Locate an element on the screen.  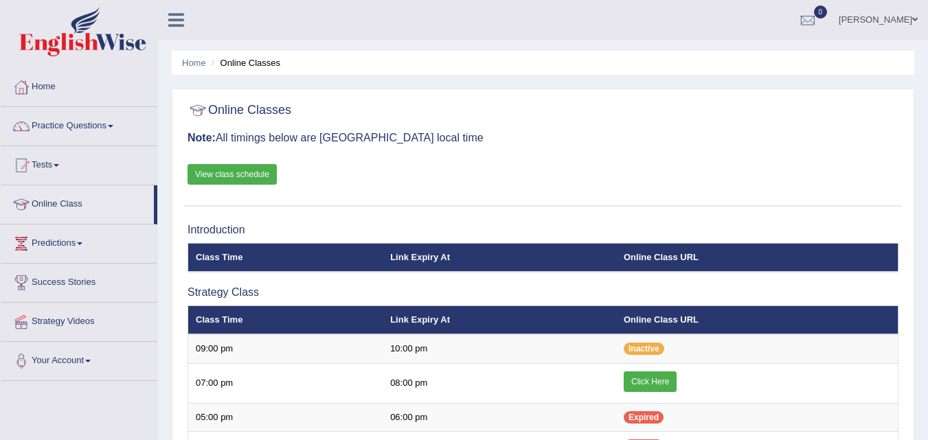
a: Tests is located at coordinates (79, 163).